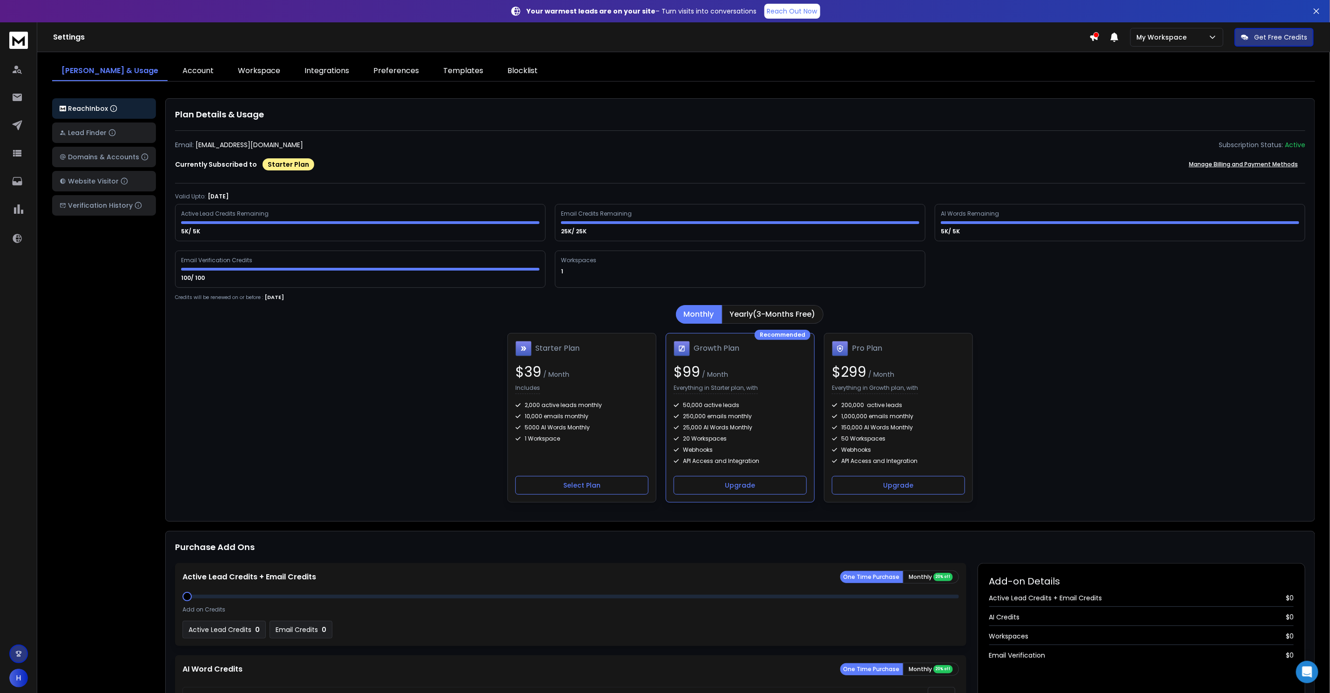 The height and width of the screenshot is (693, 1330). Describe the element at coordinates (582, 485) in the screenshot. I see `button: Select Plan` at that location.